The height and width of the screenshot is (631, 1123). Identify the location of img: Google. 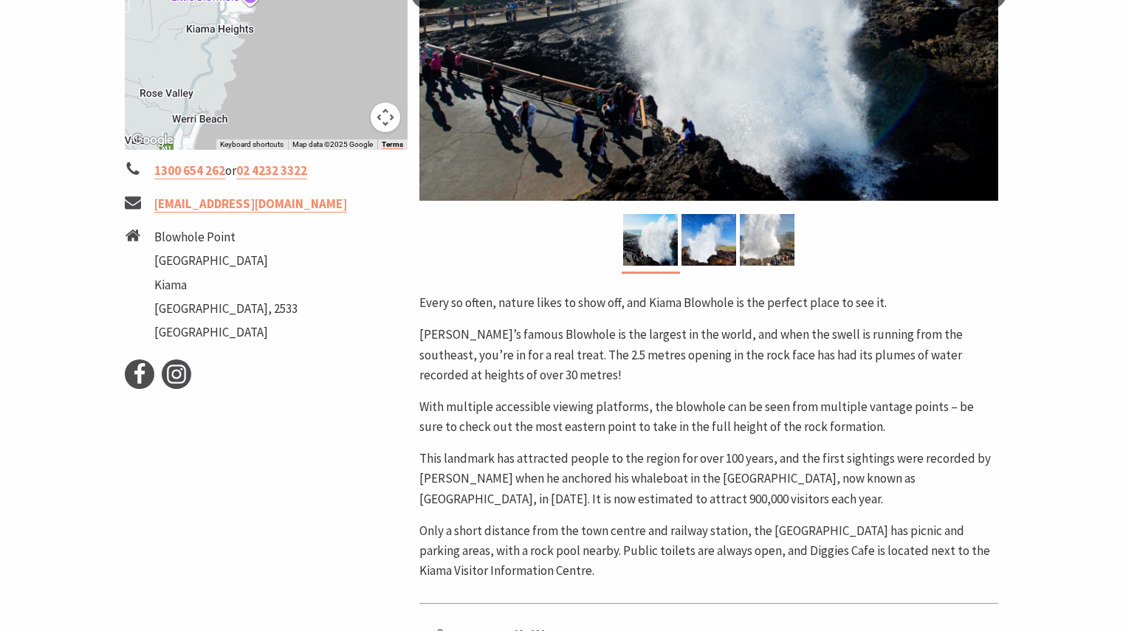
(153, 140).